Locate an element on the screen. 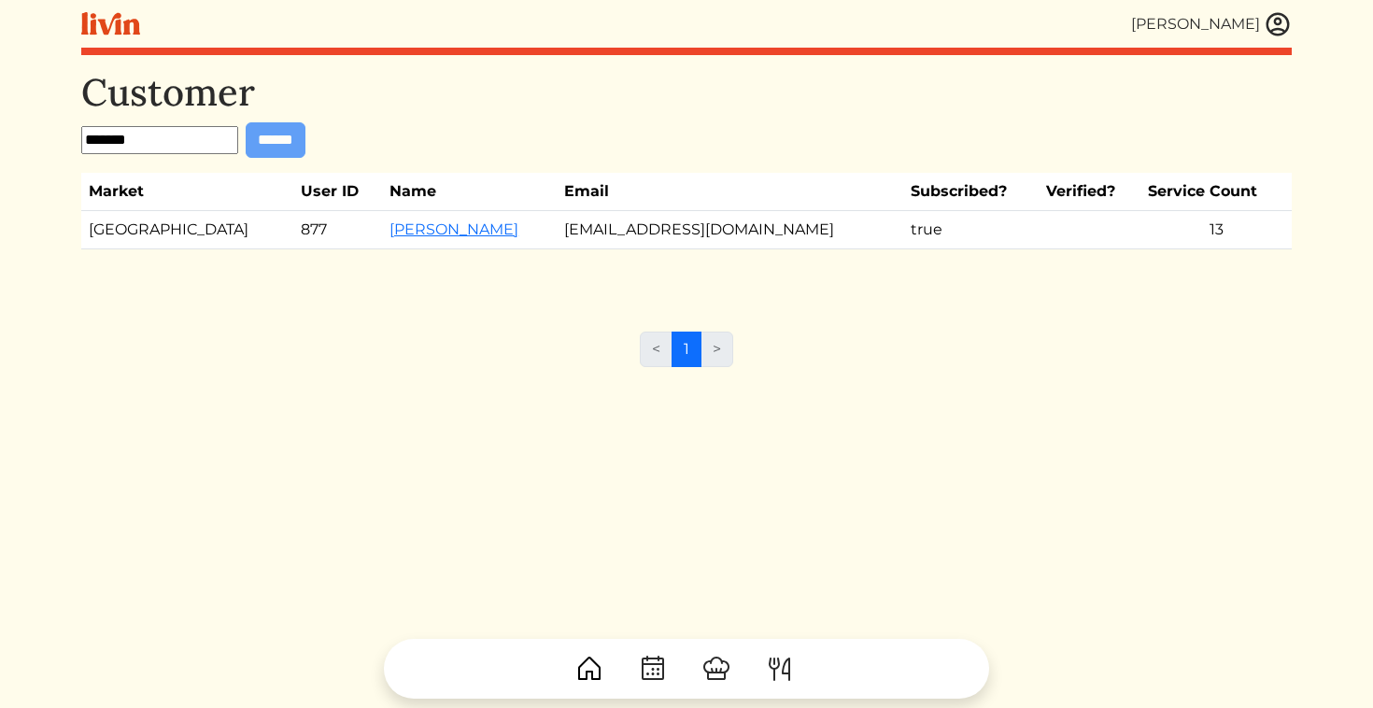 Image resolution: width=1373 pixels, height=708 pixels. th: Name is located at coordinates (469, 191).